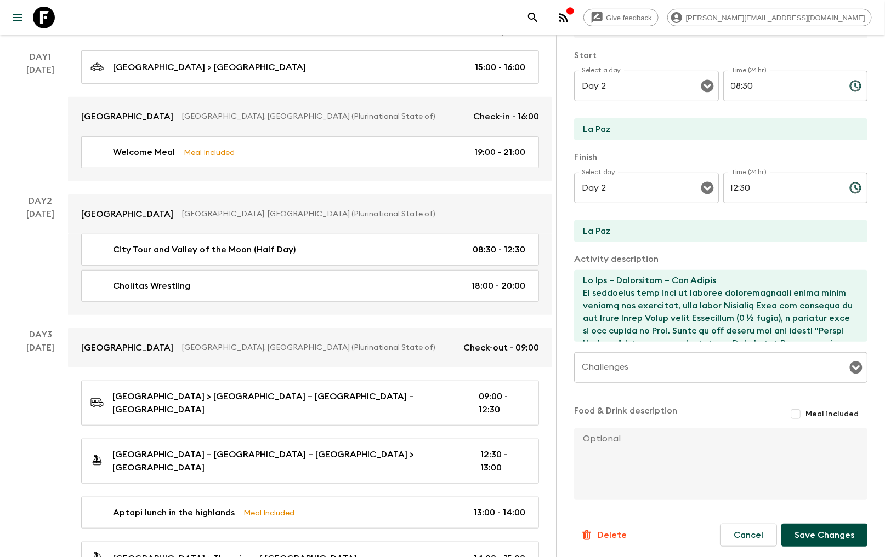 This screenshot has width=885, height=557. Describe the element at coordinates (855, 86) in the screenshot. I see `button: Choose time, selected time is 8:30 AM` at that location.